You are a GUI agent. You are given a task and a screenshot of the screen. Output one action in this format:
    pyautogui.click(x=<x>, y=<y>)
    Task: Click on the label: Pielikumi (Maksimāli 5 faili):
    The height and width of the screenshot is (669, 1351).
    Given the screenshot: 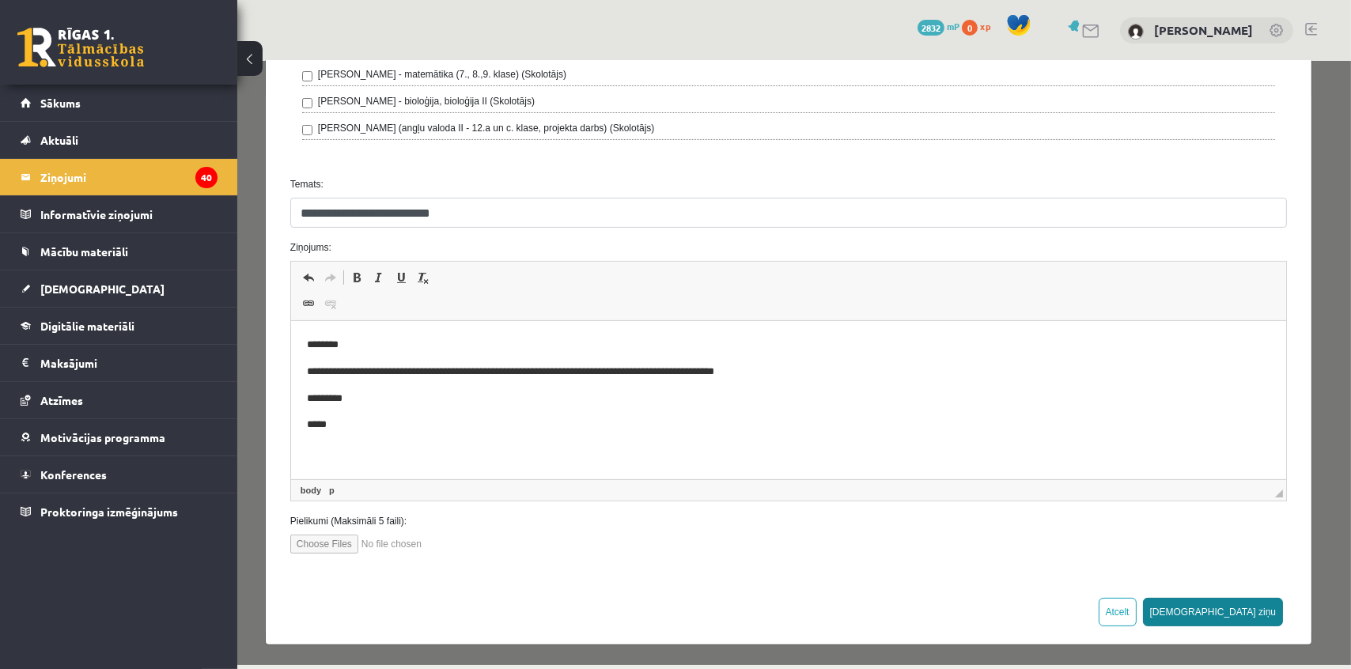 What is the action you would take?
    pyautogui.click(x=551, y=460)
    